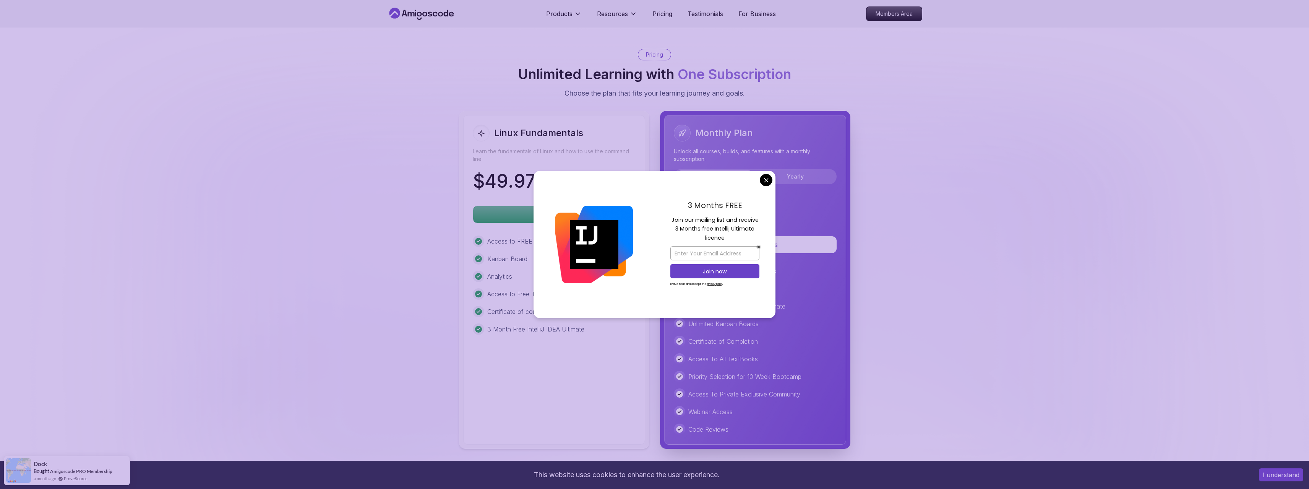 The height and width of the screenshot is (489, 1309). Describe the element at coordinates (795, 177) in the screenshot. I see `button: Yearly` at that location.